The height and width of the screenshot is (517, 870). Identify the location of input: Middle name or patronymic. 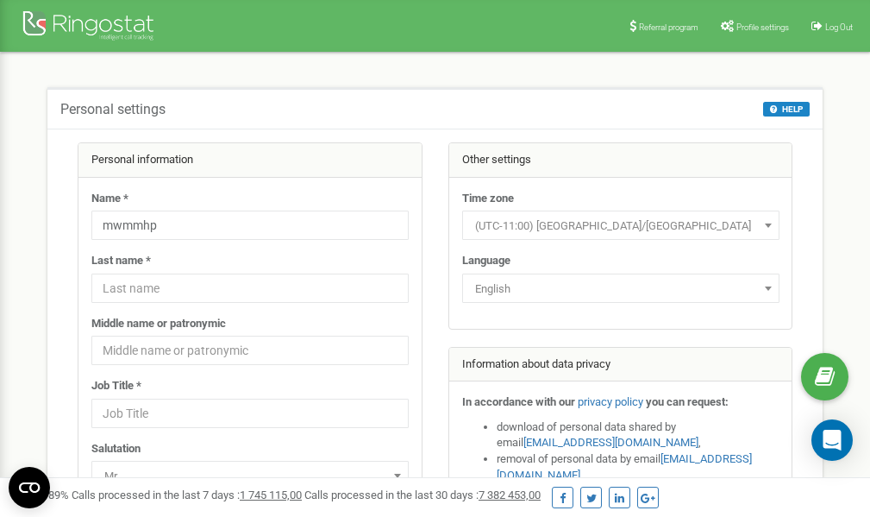
(250, 350).